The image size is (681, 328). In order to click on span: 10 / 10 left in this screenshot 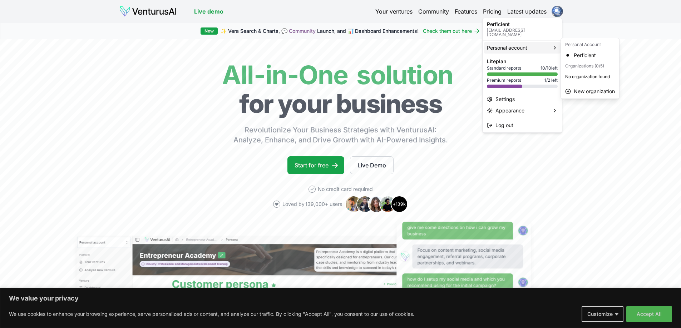, I will do `click(549, 68)`.